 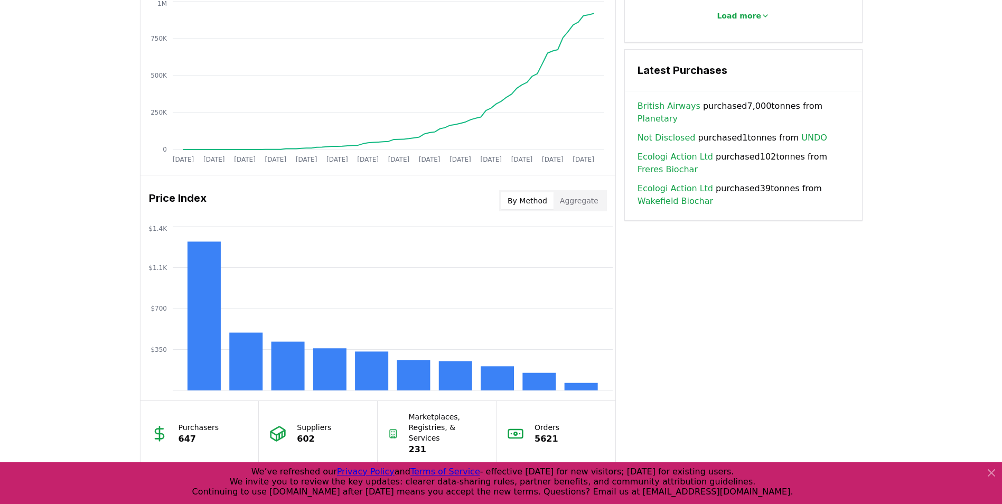 I want to click on span: purchased 7,000 tonnes from, so click(x=743, y=113).